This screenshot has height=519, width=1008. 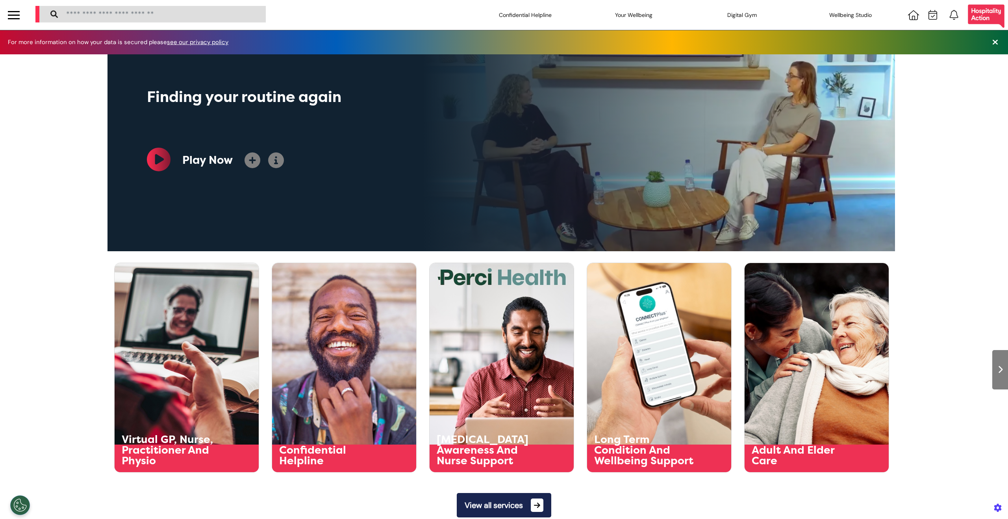 What do you see at coordinates (851, 15) in the screenshot?
I see `div: Wellbeing Studio` at bounding box center [851, 15].